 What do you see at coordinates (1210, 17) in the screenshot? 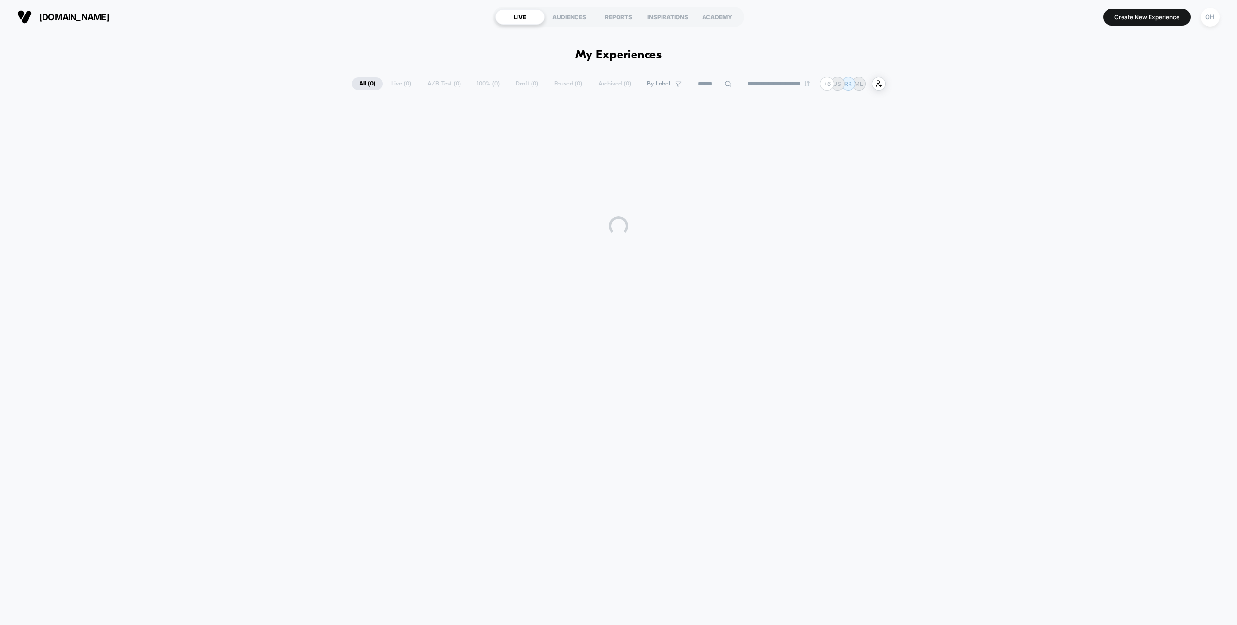
I see `button: OH` at bounding box center [1210, 17].